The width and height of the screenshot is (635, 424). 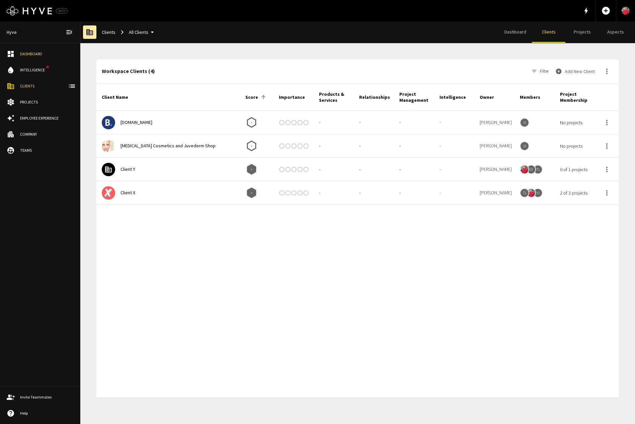 I want to click on button: 2 of 3 projects, so click(x=574, y=193).